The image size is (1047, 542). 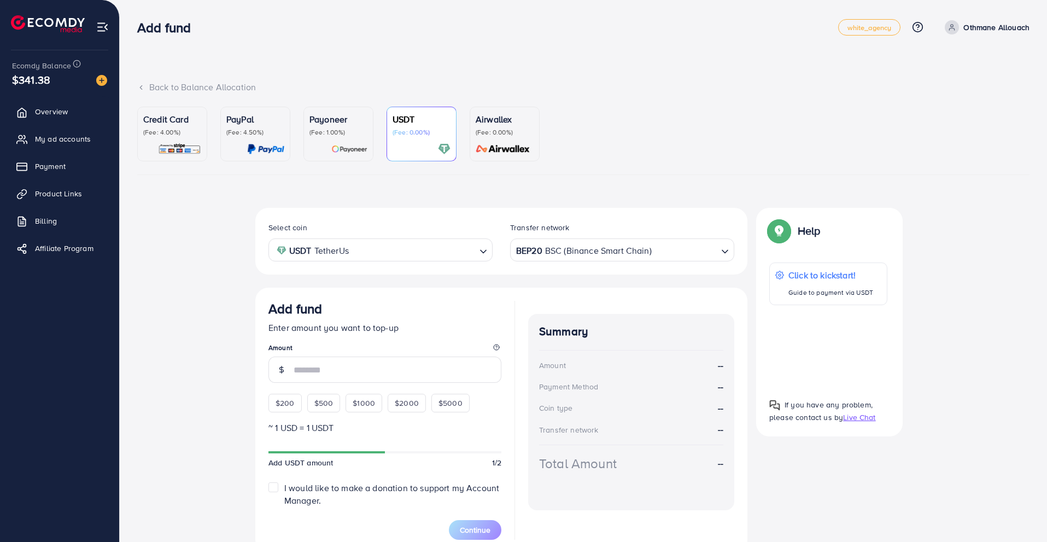 I want to click on img: logo, so click(x=48, y=24).